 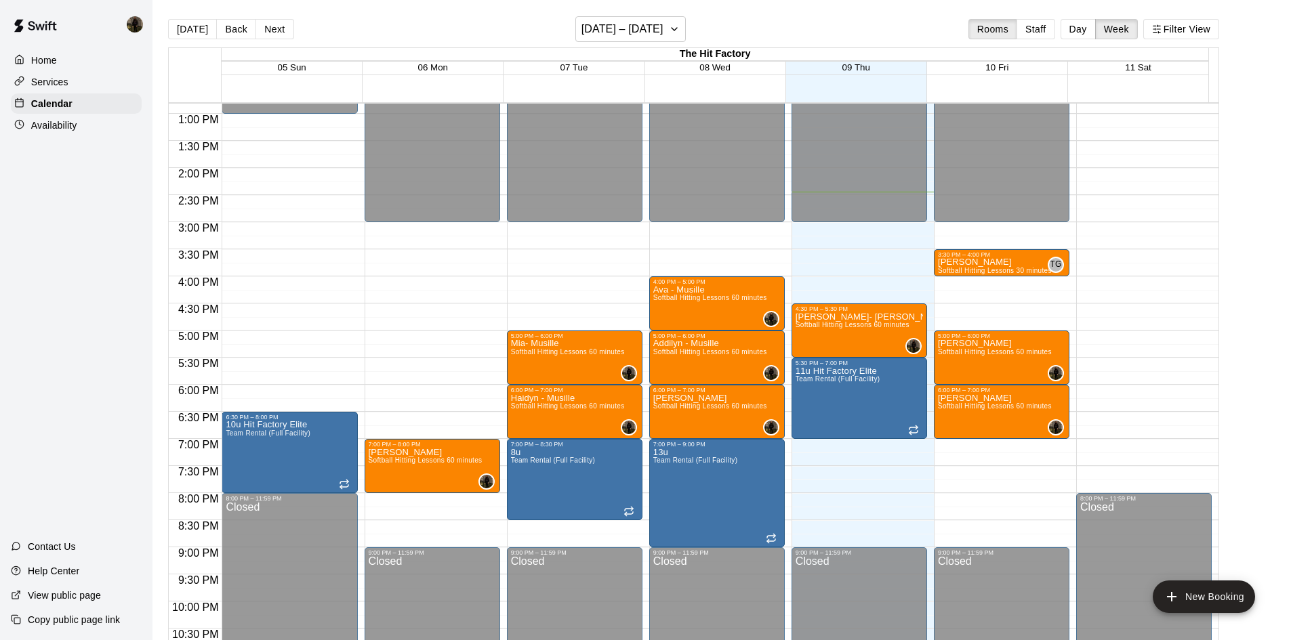 What do you see at coordinates (199, 580) in the screenshot?
I see `span: 9:30 PM` at bounding box center [199, 580].